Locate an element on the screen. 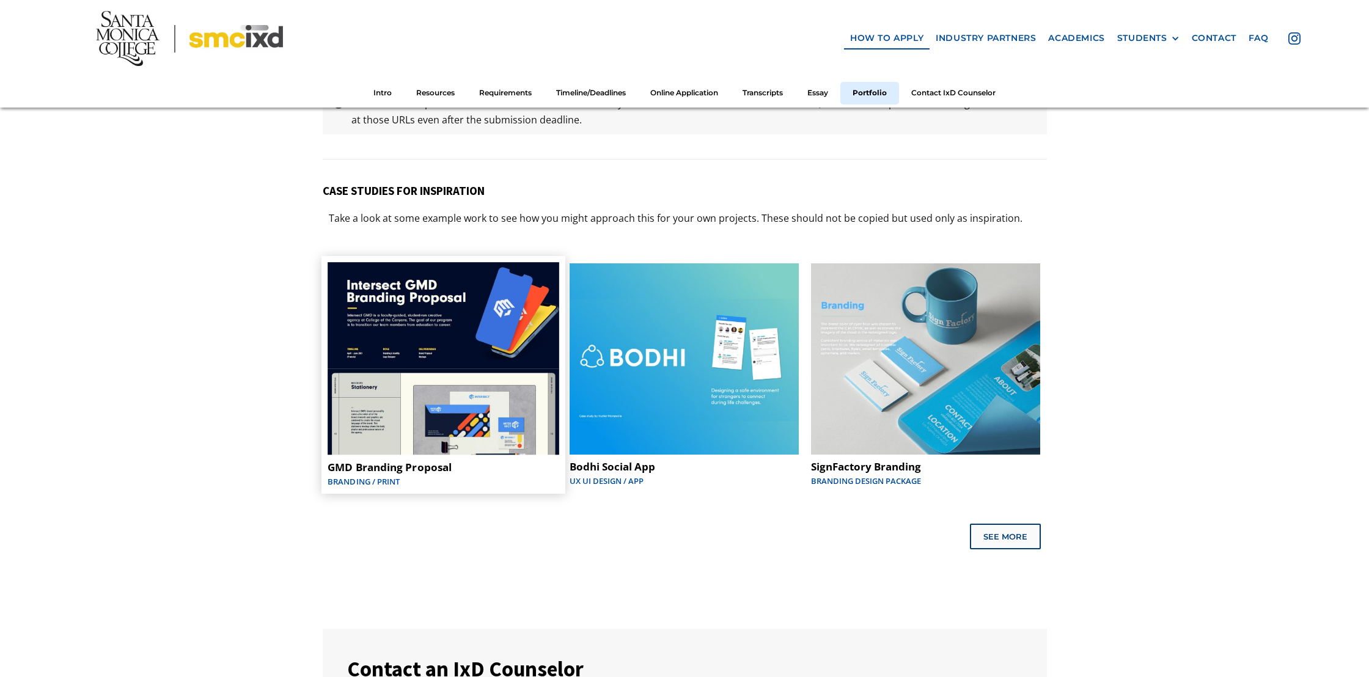 The image size is (1369, 677). img: Santa Monica College - SMC IxD logo is located at coordinates (189, 38).